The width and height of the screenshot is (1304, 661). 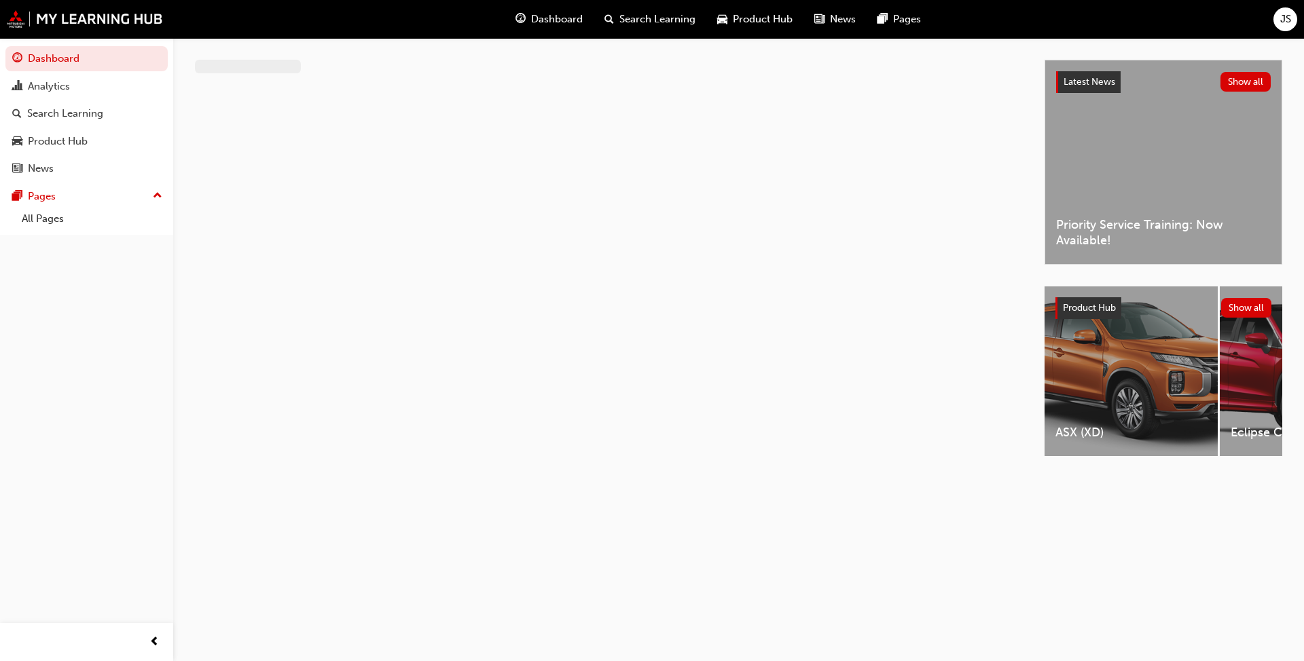 I want to click on a: Dashboard, so click(x=86, y=58).